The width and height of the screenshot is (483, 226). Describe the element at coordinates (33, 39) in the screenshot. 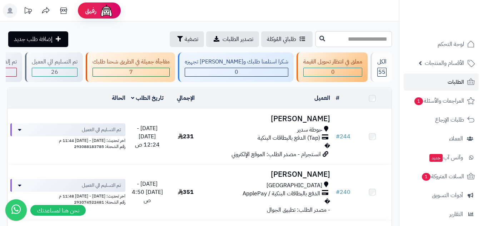

I see `span: إضافة طلب جديد` at that location.